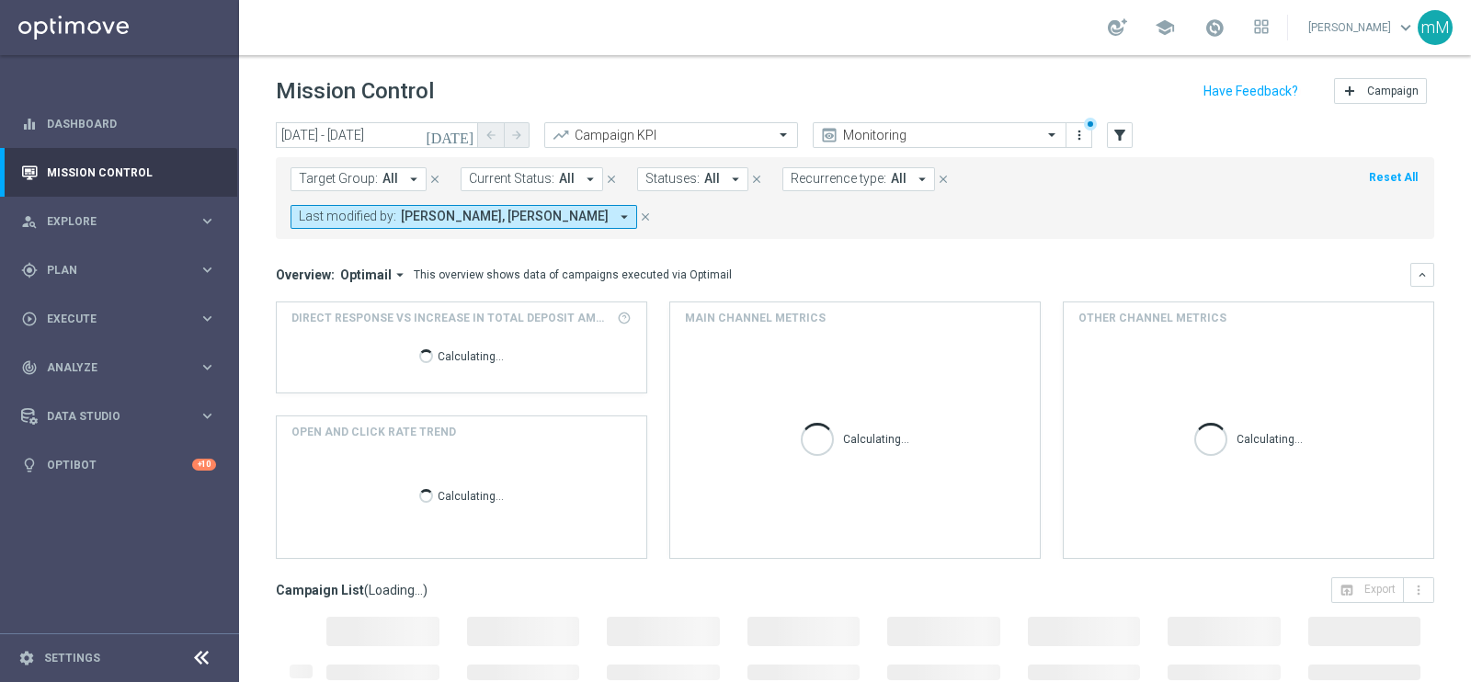 The width and height of the screenshot is (1471, 682). Describe the element at coordinates (119, 270) in the screenshot. I see `button: gps_fixed Plan keyboard_arrow_right` at that location.